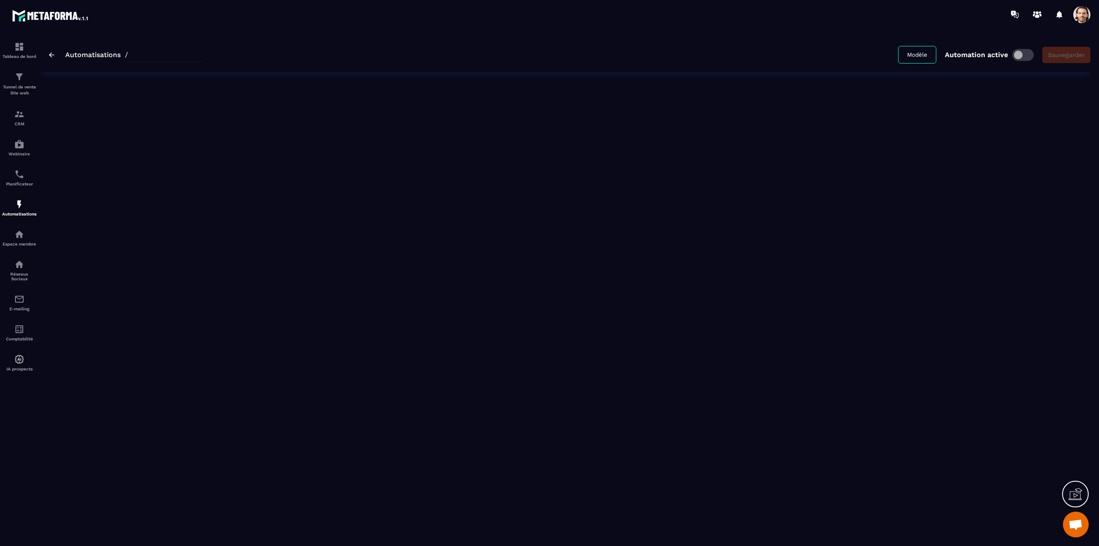 The image size is (1099, 546). Describe the element at coordinates (19, 208) in the screenshot. I see `a: automationsautomationsAutomatisations` at that location.